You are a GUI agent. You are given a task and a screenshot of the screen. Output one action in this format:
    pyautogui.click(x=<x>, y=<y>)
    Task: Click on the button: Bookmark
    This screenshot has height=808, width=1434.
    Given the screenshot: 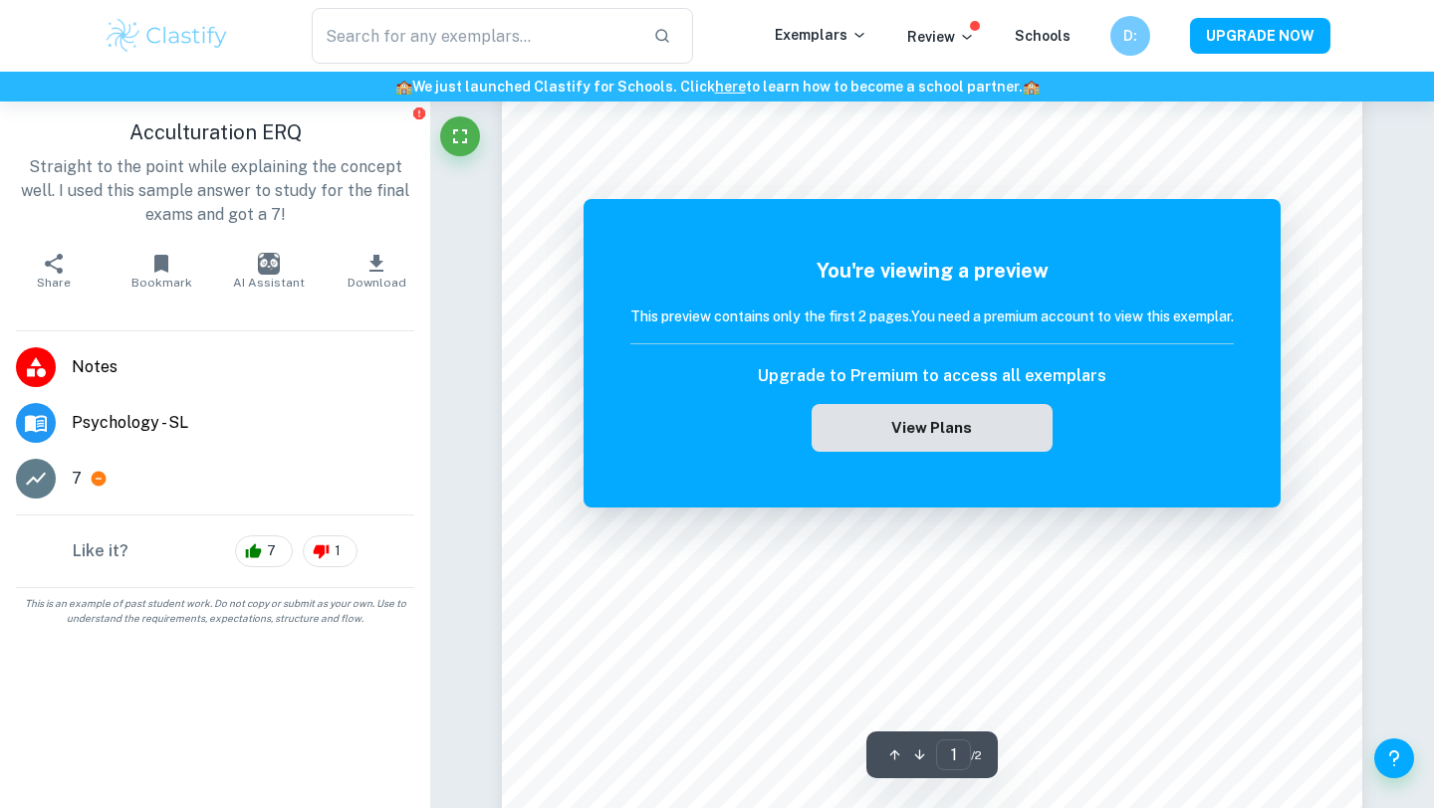 What is the action you would take?
    pyautogui.click(x=161, y=271)
    